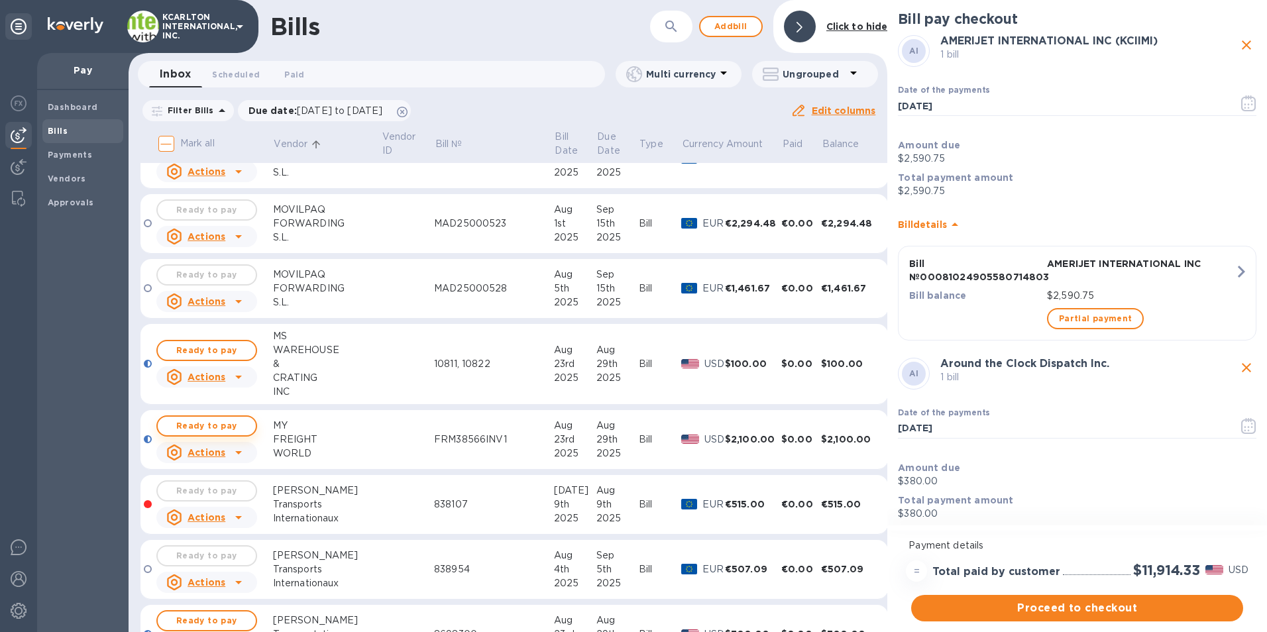 The height and width of the screenshot is (632, 1267). Describe the element at coordinates (1077, 293) in the screenshot. I see `button: Bill №00081024905580714803AMERIJET INTERNATIONAL INCBill balance$2,590.75Partial payment` at that location.